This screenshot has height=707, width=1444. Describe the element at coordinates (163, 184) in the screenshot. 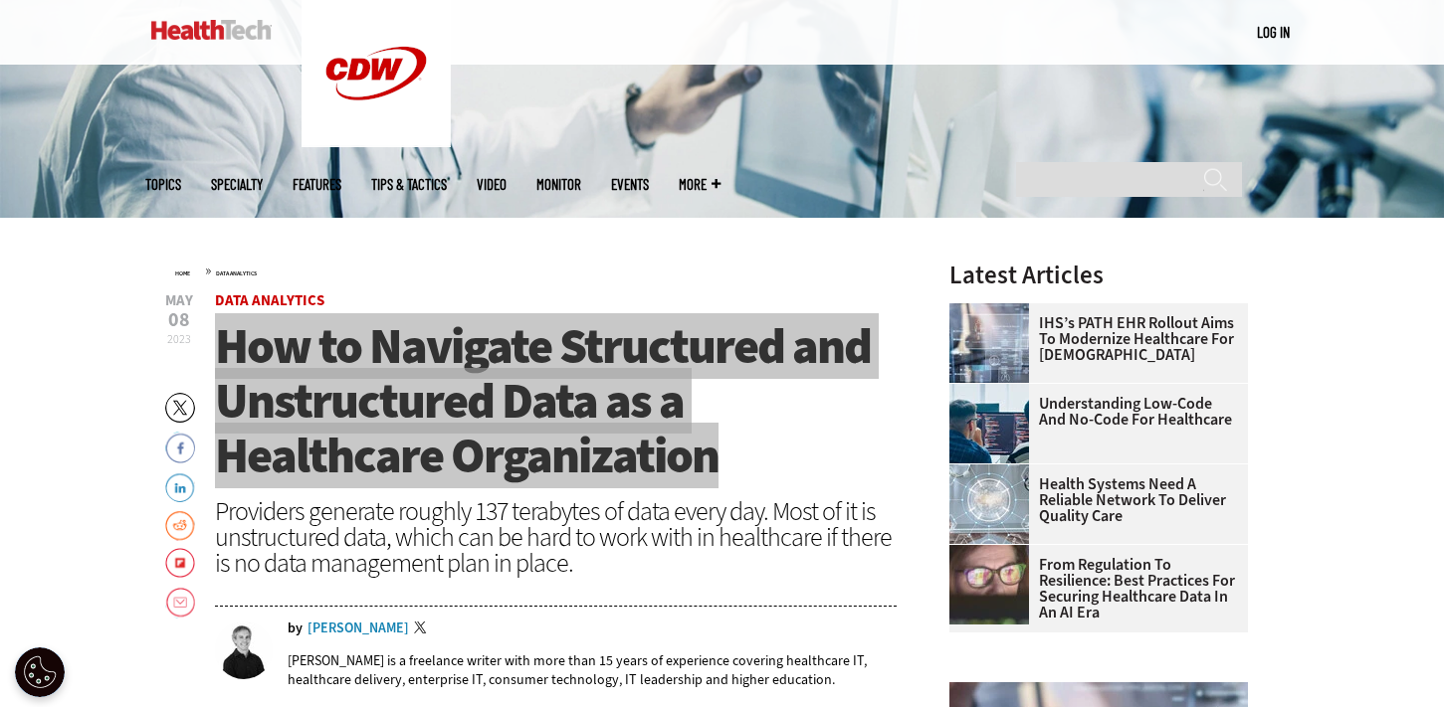

I see `span: Topics` at that location.